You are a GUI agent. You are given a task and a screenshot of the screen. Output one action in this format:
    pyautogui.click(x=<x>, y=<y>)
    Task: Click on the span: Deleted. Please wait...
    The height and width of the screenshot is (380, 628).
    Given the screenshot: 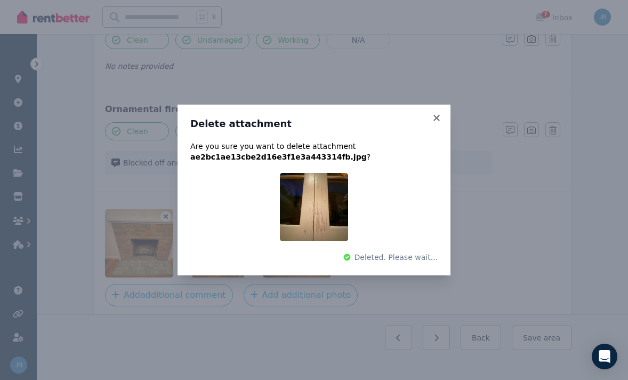 What is the action you would take?
    pyautogui.click(x=396, y=257)
    